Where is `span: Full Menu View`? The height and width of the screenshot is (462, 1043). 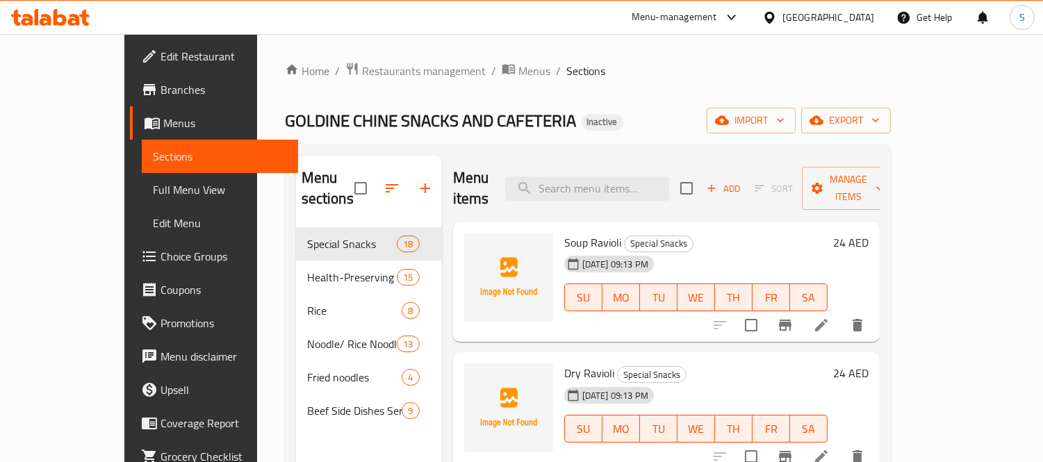
span: Full Menu View is located at coordinates (220, 190).